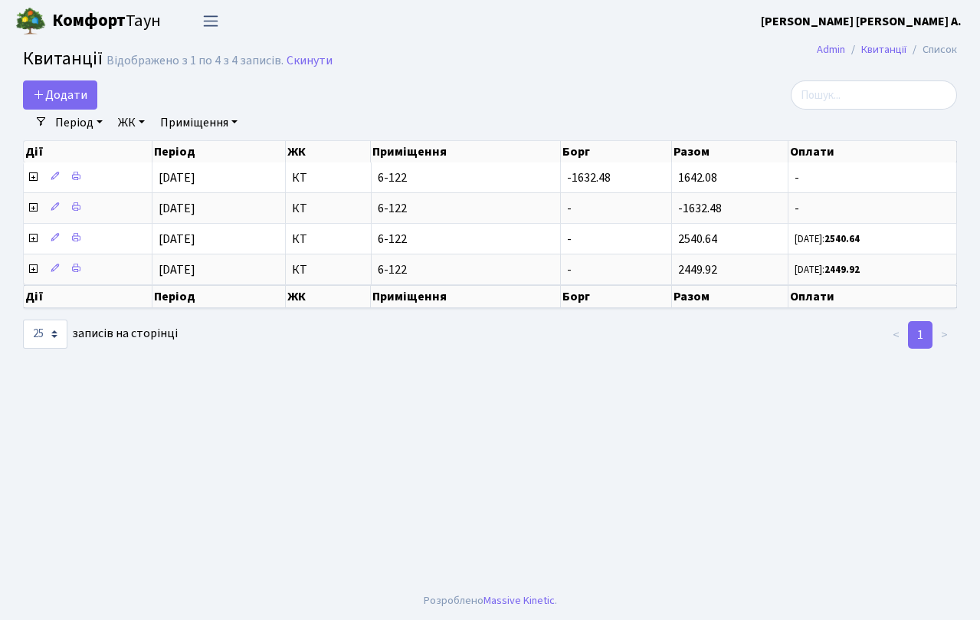 Image resolution: width=980 pixels, height=620 pixels. What do you see at coordinates (887, 50) in the screenshot?
I see `nav: breadcrumb` at bounding box center [887, 50].